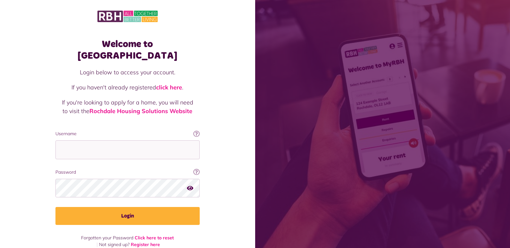 This screenshot has width=510, height=248. Describe the element at coordinates (107, 238) in the screenshot. I see `span: Forgotten your Password` at that location.